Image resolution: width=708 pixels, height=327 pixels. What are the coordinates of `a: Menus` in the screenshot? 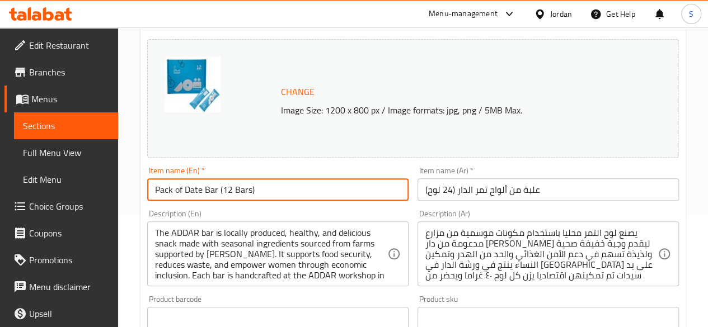 It's located at (61, 99).